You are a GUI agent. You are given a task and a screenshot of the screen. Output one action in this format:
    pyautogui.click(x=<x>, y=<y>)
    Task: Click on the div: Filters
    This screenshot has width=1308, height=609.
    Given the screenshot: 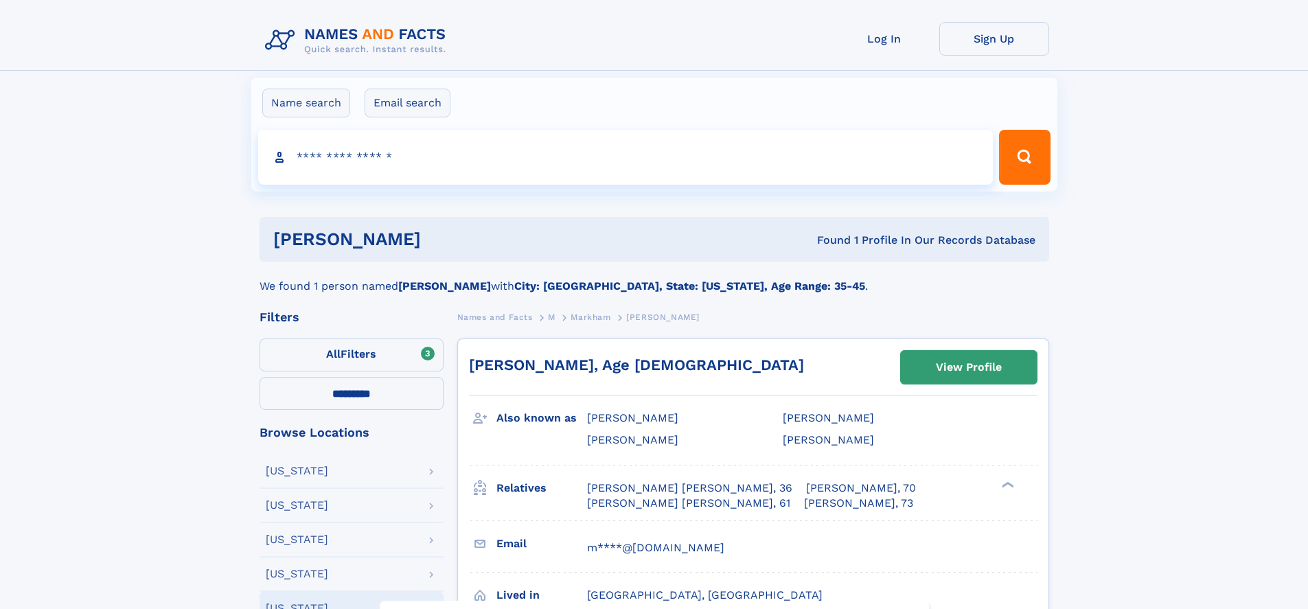 What is the action you would take?
    pyautogui.click(x=352, y=317)
    